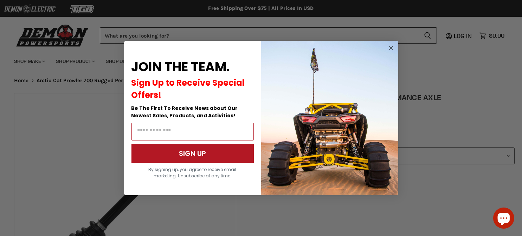 The image size is (522, 236). What do you see at coordinates (504, 219) in the screenshot?
I see `inbox-online-store-chat: Shopify online store chat` at bounding box center [504, 219].